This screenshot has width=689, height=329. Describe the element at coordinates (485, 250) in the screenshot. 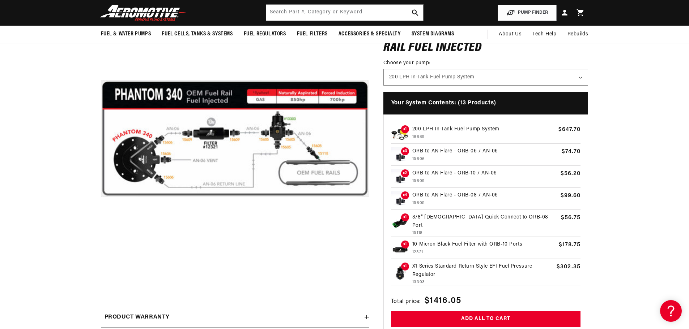

I see `a: 10 Micron Black Fuel Filter with ORB-10 Ports x1 10 Micron Black Fuel Filter with ORB-10 Ports 12...` at that location.